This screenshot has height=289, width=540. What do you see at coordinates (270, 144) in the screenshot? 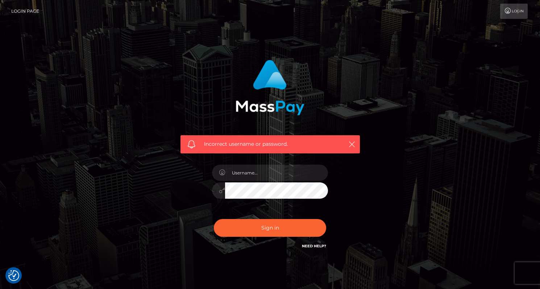
I see `span: Incorrect username or password.` at bounding box center [270, 144].